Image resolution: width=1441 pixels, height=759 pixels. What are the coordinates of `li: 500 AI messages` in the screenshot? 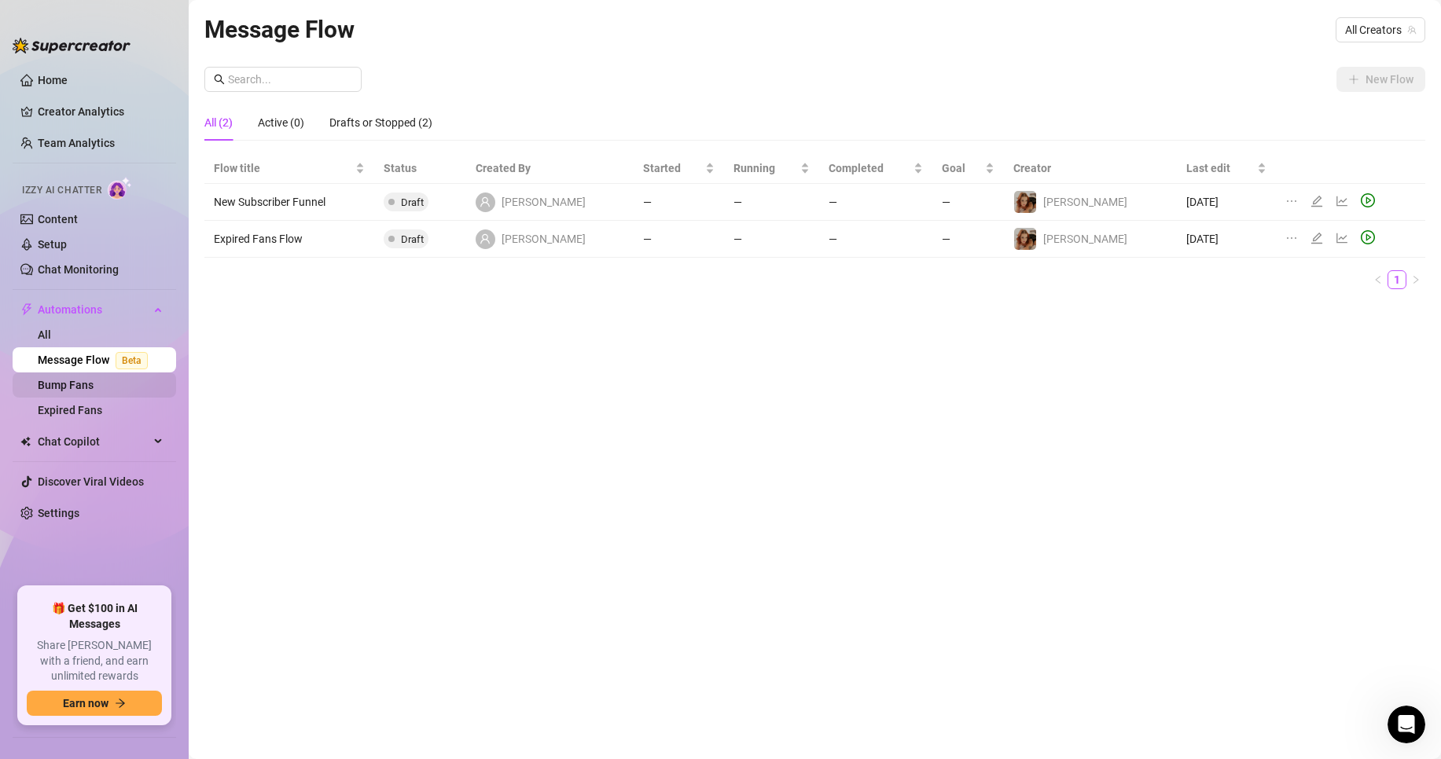 It's located at (163, 240).